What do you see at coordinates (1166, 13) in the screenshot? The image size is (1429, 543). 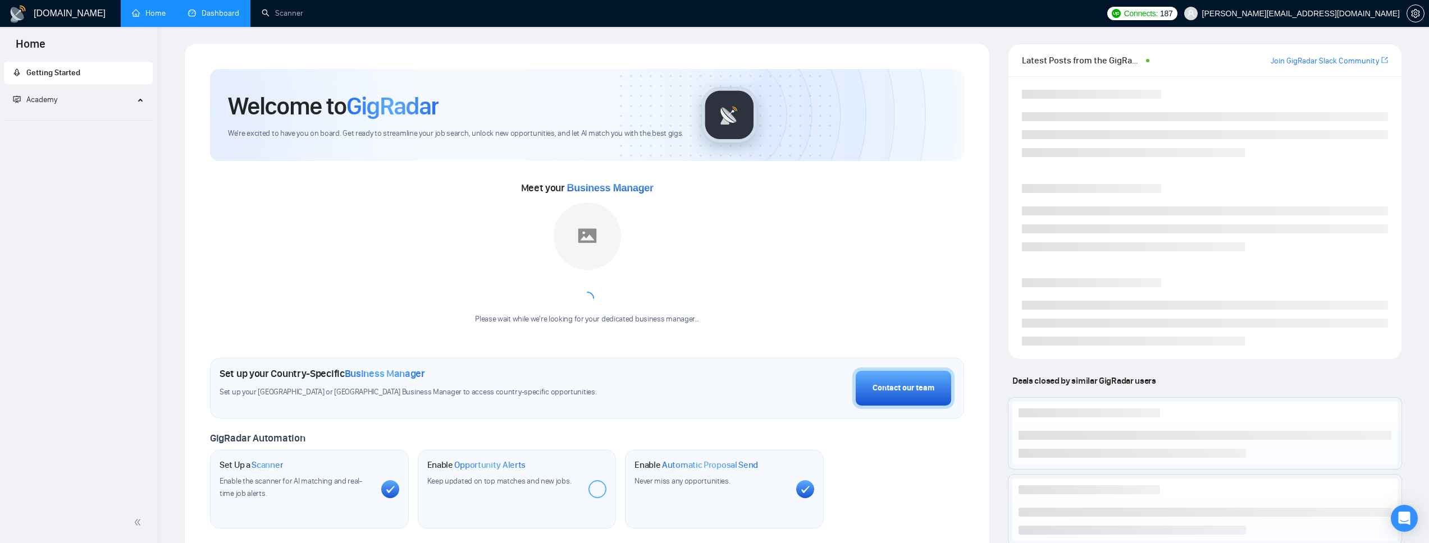 I see `span: 187` at bounding box center [1166, 13].